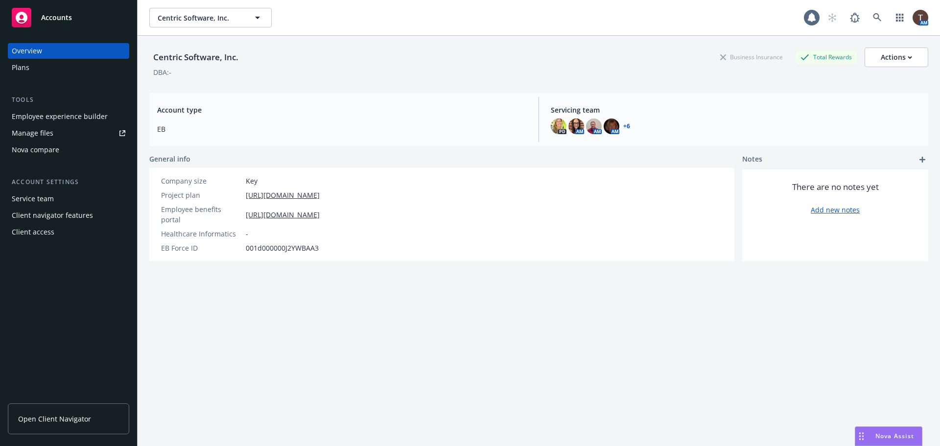  Describe the element at coordinates (826, 57) in the screenshot. I see `div: Total Rewards` at that location.